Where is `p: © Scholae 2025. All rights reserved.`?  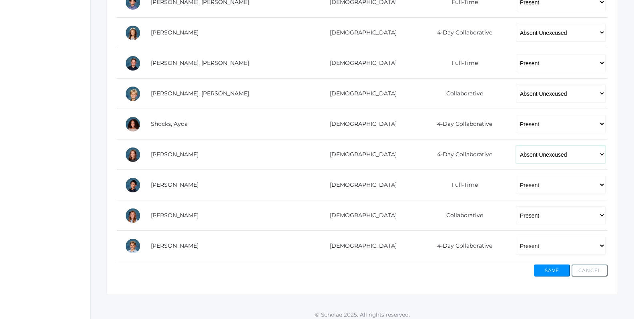 p: © Scholae 2025. All rights reserved. is located at coordinates (362, 314).